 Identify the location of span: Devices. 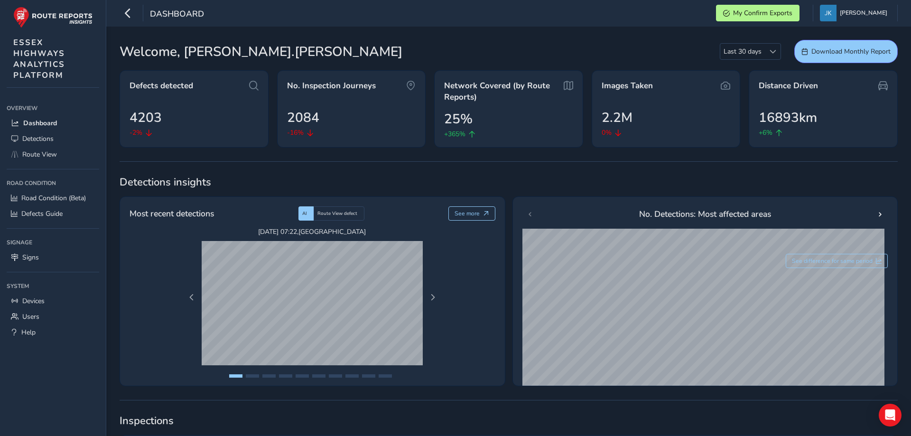
(33, 301).